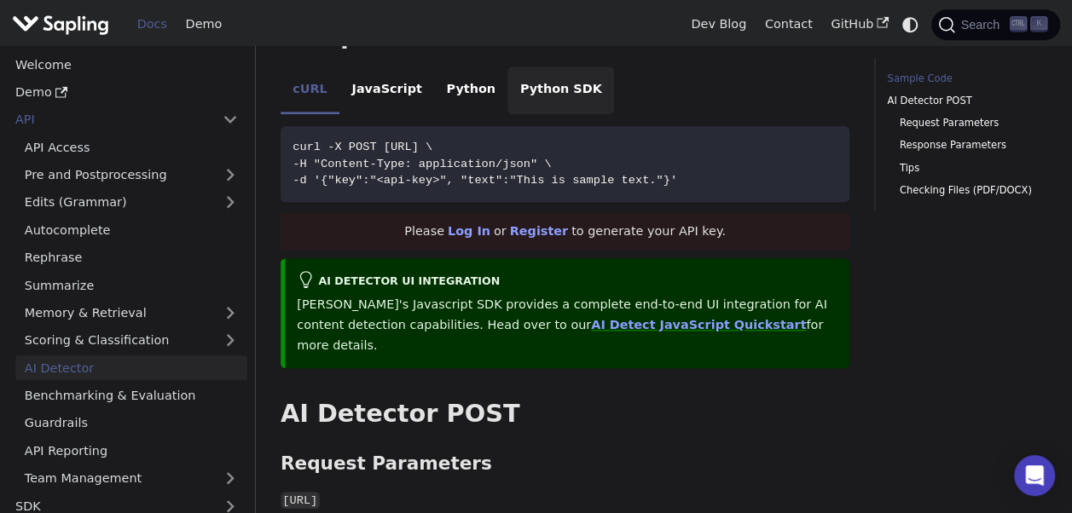 This screenshot has width=1072, height=513. Describe the element at coordinates (131, 423) in the screenshot. I see `a: Guardrails` at that location.